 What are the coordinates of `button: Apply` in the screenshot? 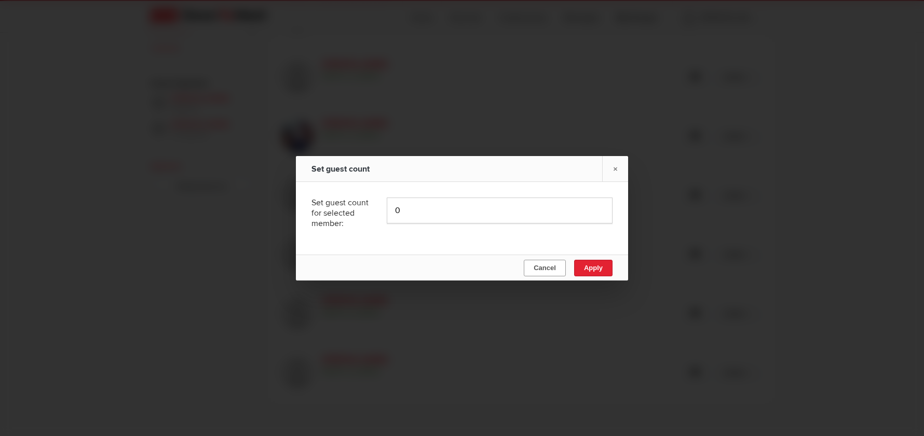 It's located at (593, 268).